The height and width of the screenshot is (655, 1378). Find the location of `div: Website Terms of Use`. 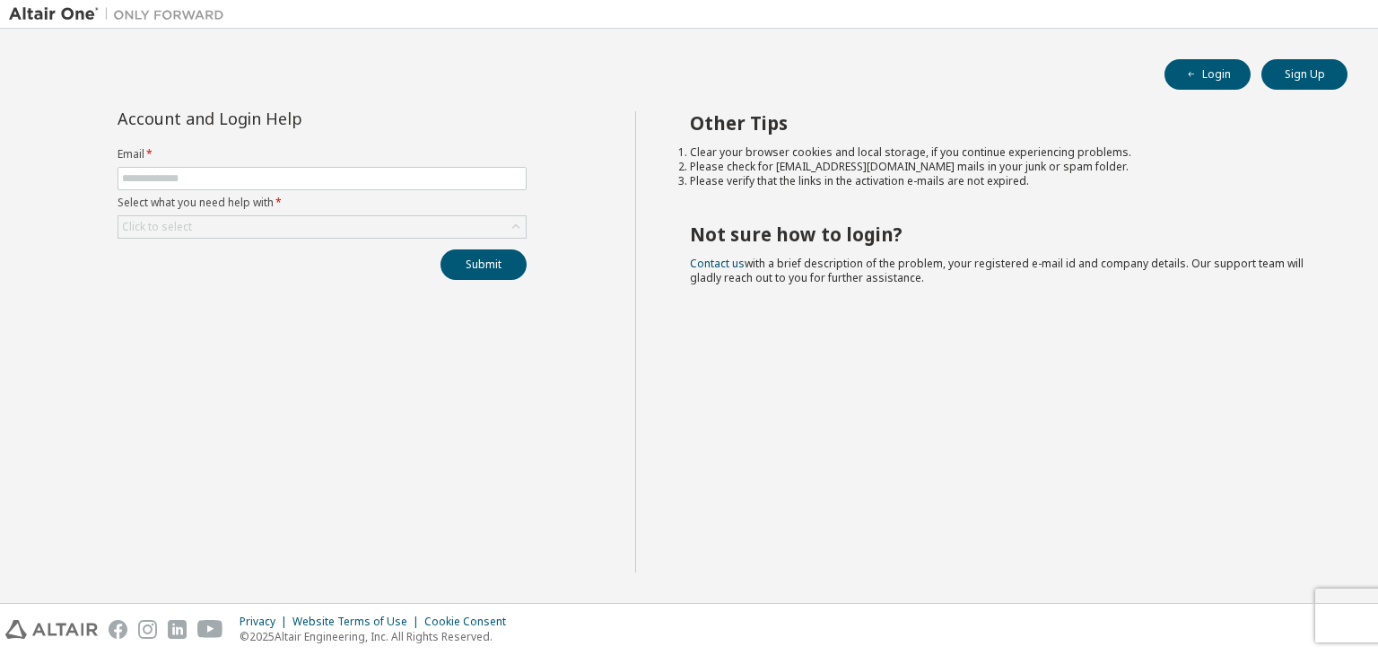

div: Website Terms of Use is located at coordinates (358, 622).